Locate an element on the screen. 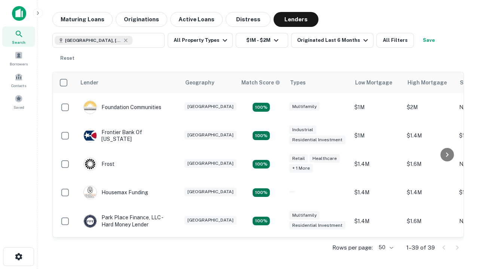 The width and height of the screenshot is (479, 269). th: Geography is located at coordinates (209, 83).